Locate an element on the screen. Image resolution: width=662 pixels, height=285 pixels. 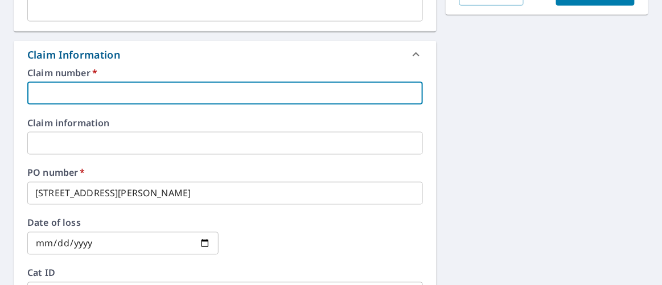
label: Date of loss is located at coordinates (123, 223).